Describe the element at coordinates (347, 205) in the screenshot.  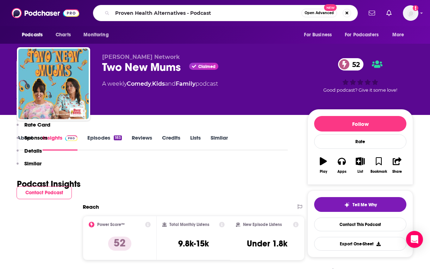
I see `img: tell me why sparkle` at that location.